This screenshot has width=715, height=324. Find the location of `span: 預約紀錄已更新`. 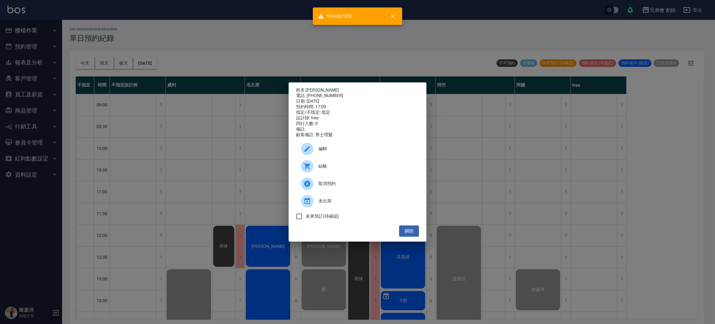

span: 預約紀錄已更新 is located at coordinates (335, 16).